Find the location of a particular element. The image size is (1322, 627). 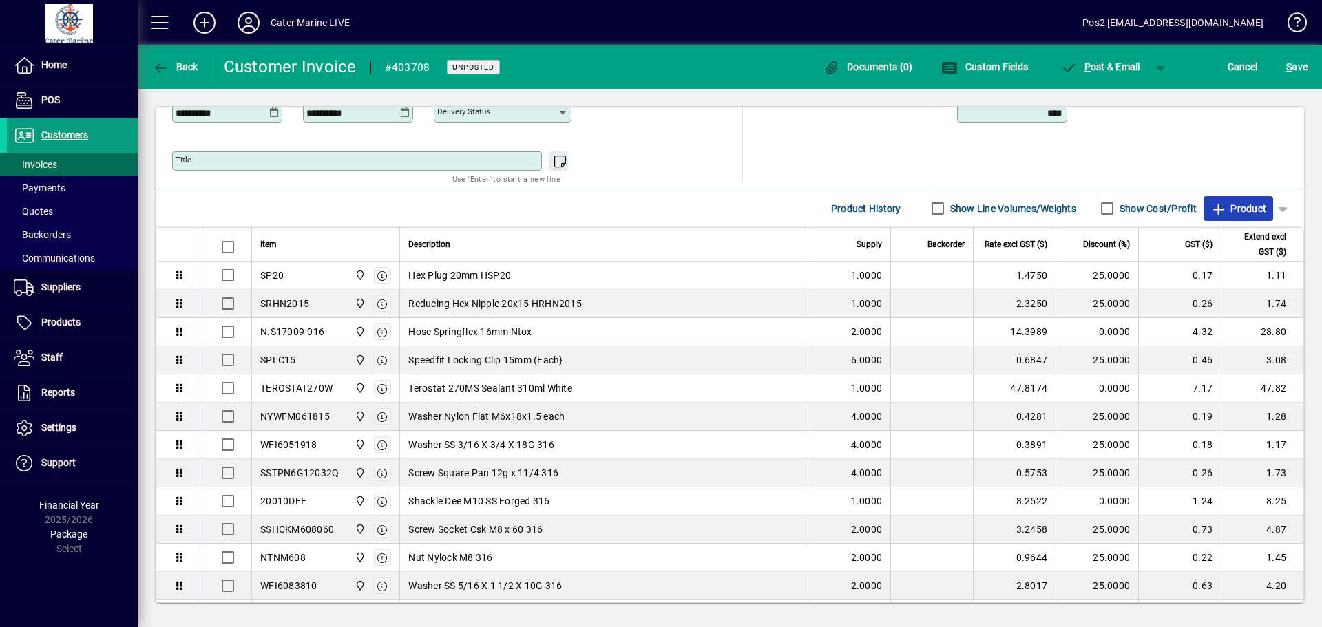

span: Description is located at coordinates (429, 244).